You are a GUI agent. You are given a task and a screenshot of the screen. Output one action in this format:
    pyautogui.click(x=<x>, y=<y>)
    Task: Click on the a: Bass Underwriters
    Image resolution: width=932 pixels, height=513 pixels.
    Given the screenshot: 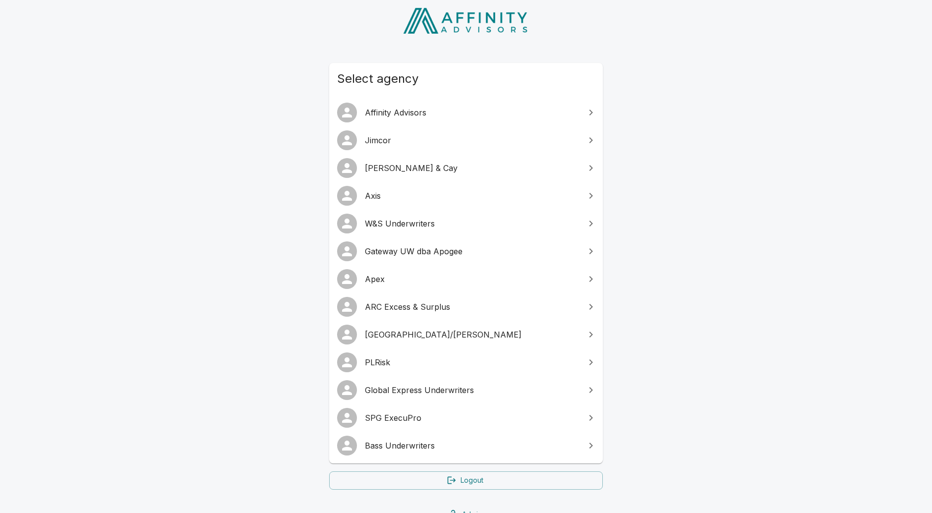 What is the action you would take?
    pyautogui.click(x=466, y=446)
    